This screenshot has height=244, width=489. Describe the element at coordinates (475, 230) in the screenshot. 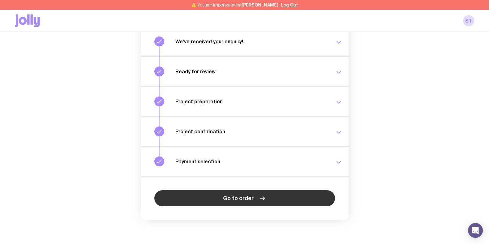

I see `div: Open Intercom Messenger` at that location.